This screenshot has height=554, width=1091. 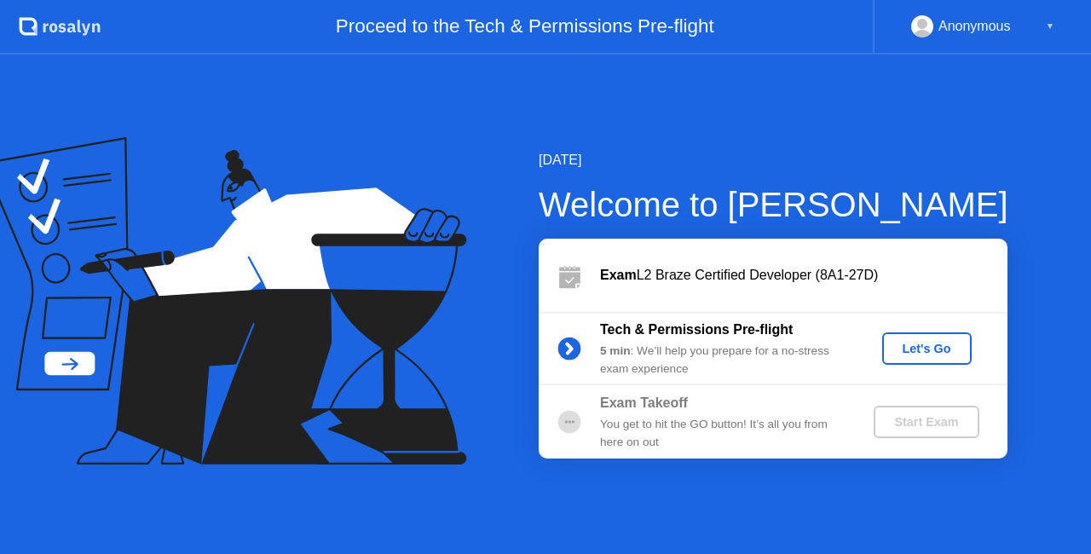 I want to click on div: Start Exam, so click(x=926, y=422).